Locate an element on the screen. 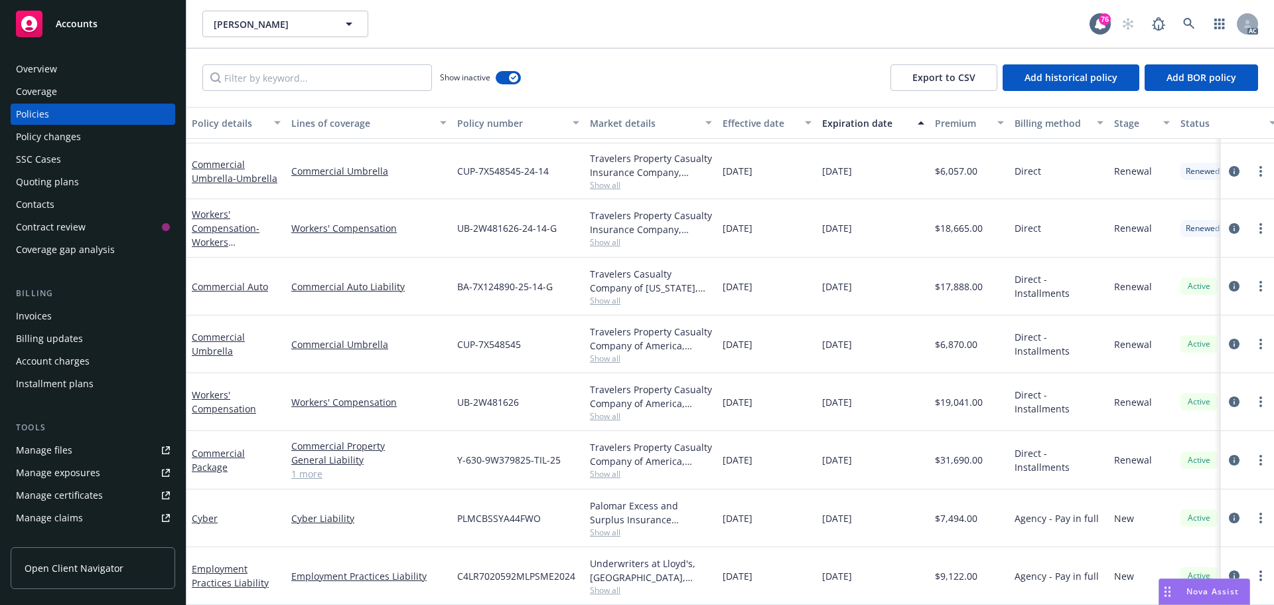 The width and height of the screenshot is (1274, 605). a: Quoting plans is located at coordinates (93, 182).